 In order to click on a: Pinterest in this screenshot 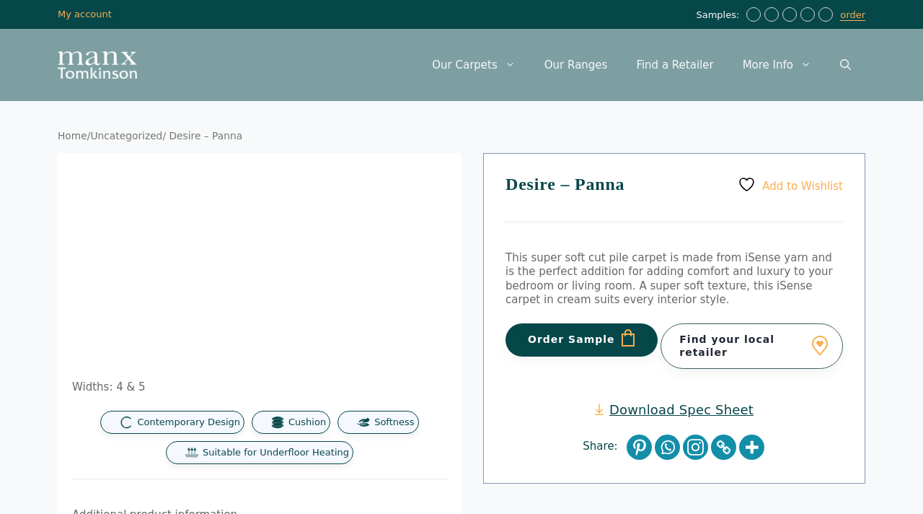, I will do `click(639, 447)`.